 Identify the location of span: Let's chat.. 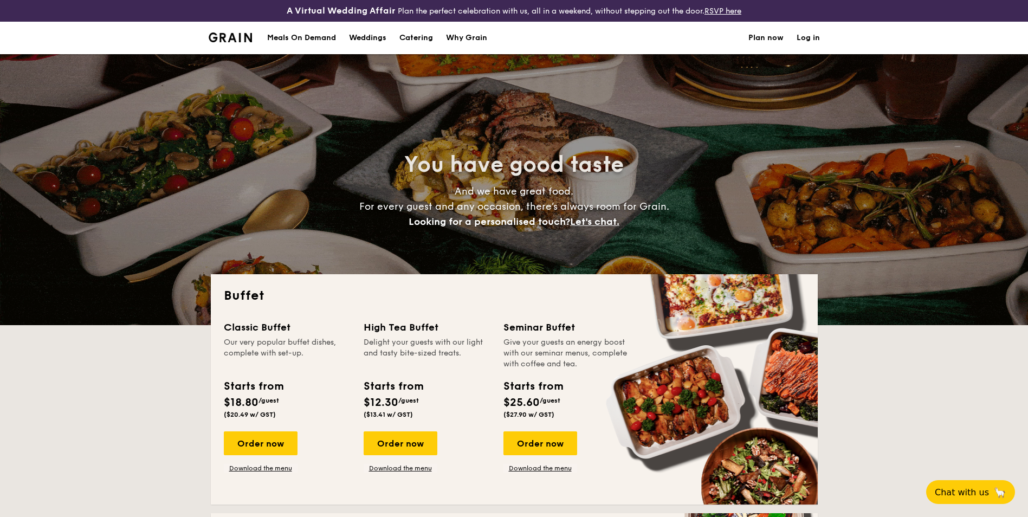
(594, 222).